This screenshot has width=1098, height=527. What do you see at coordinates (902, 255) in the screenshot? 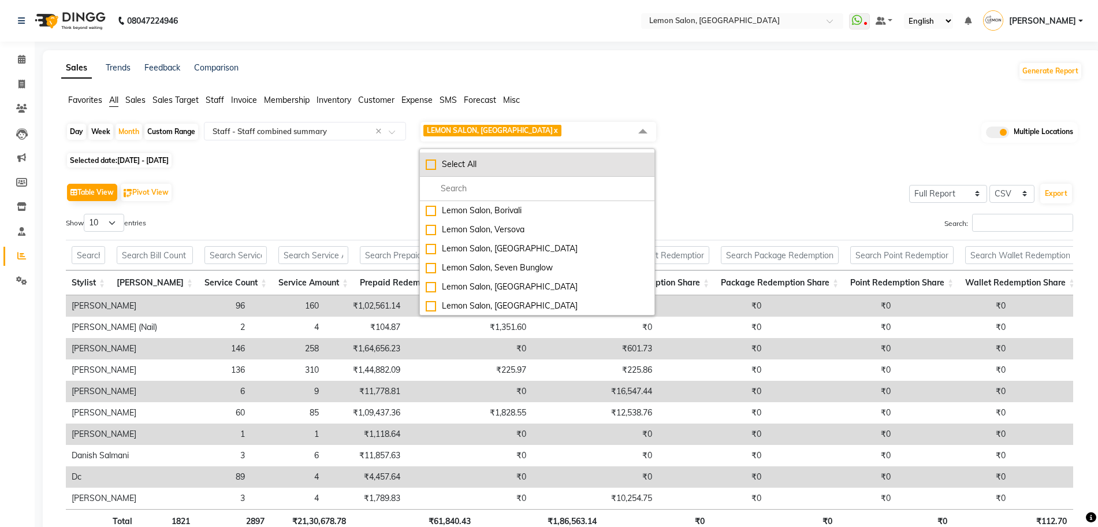
I see `input: Search Point Redemption Share` at bounding box center [902, 255].